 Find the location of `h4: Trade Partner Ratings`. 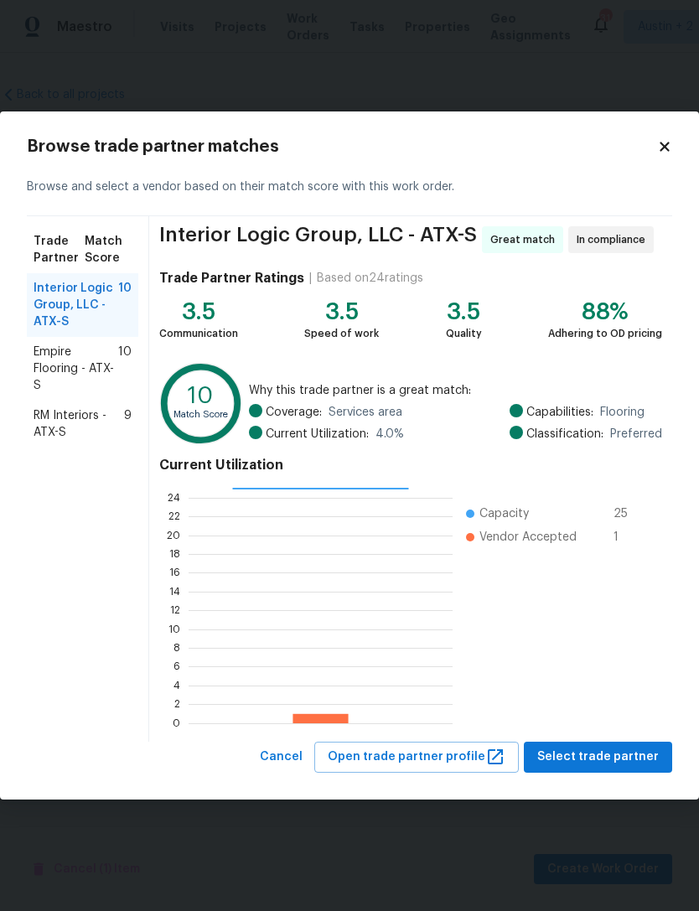

h4: Trade Partner Ratings is located at coordinates (231, 278).